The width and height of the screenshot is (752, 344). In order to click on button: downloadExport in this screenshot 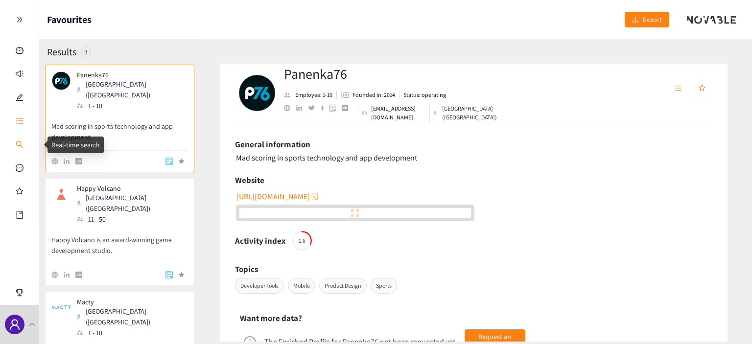, I will do `click(646, 20)`.